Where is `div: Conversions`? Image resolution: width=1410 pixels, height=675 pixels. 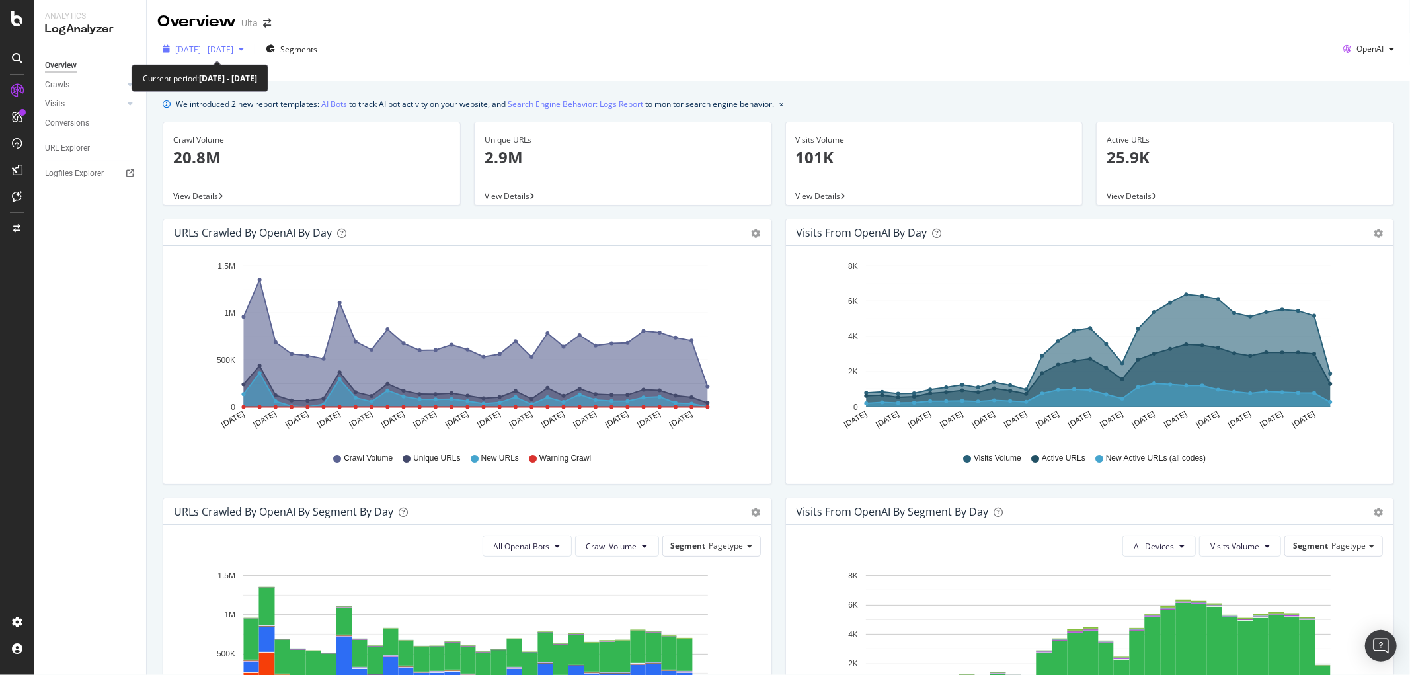
div: Conversions is located at coordinates (67, 123).